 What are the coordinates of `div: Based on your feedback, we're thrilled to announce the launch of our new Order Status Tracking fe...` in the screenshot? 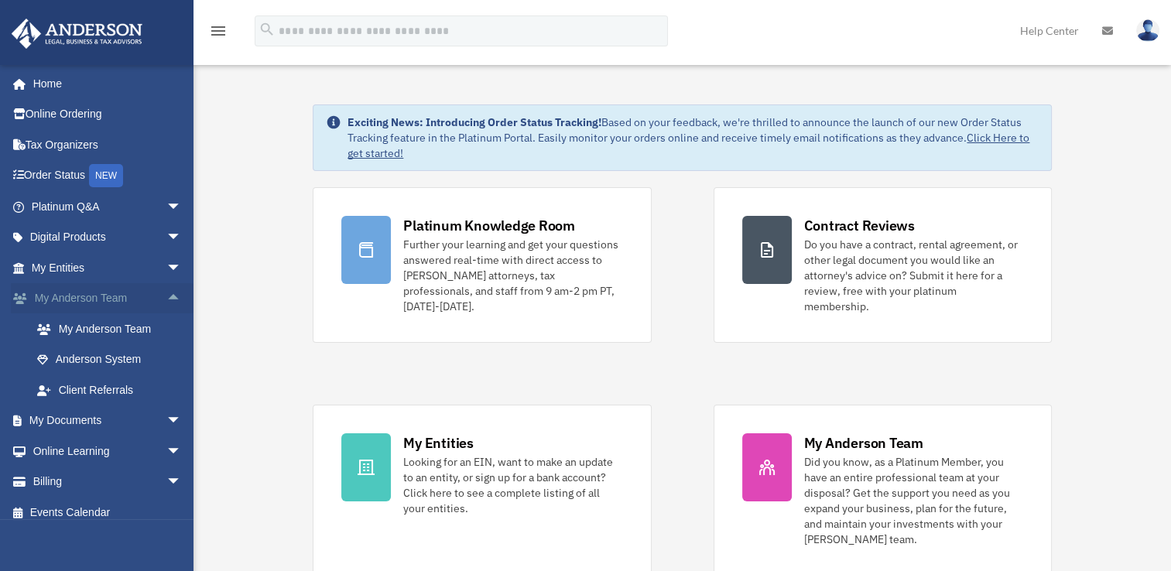 It's located at (693, 138).